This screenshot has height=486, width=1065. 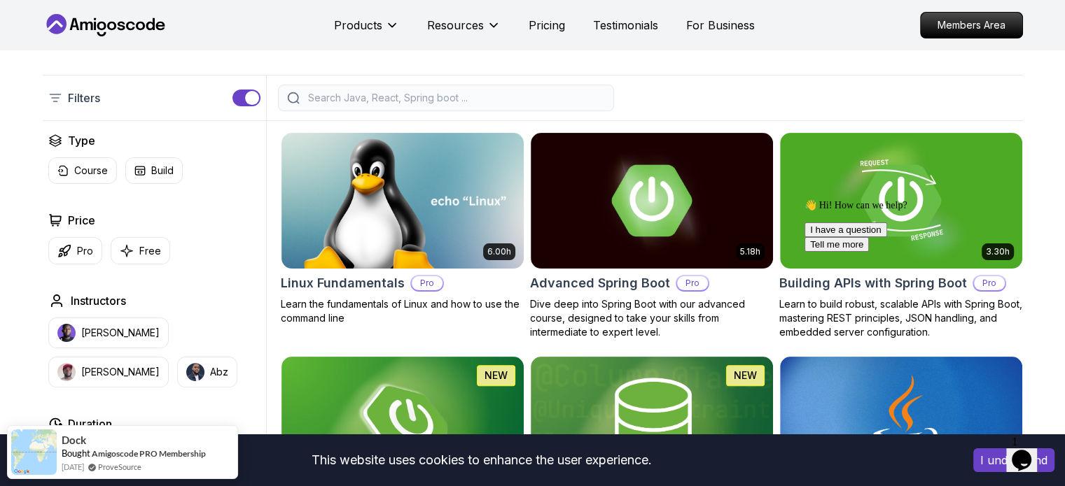 I want to click on h2: Advanced Spring Boot, so click(x=600, y=283).